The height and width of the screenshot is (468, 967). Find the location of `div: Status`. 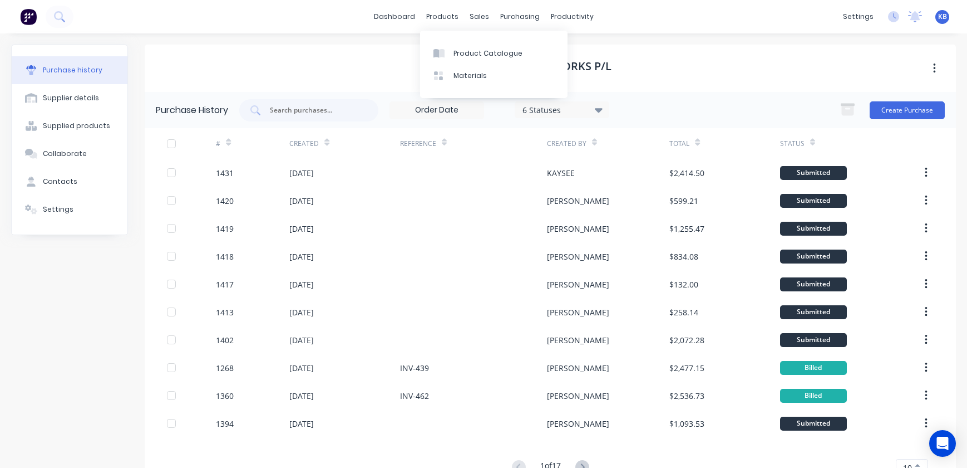

div: Status is located at coordinates (793, 144).